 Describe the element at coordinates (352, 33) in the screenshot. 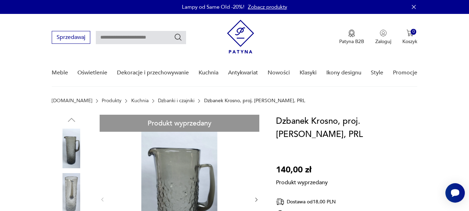

I see `img: Ikona medalu` at that location.